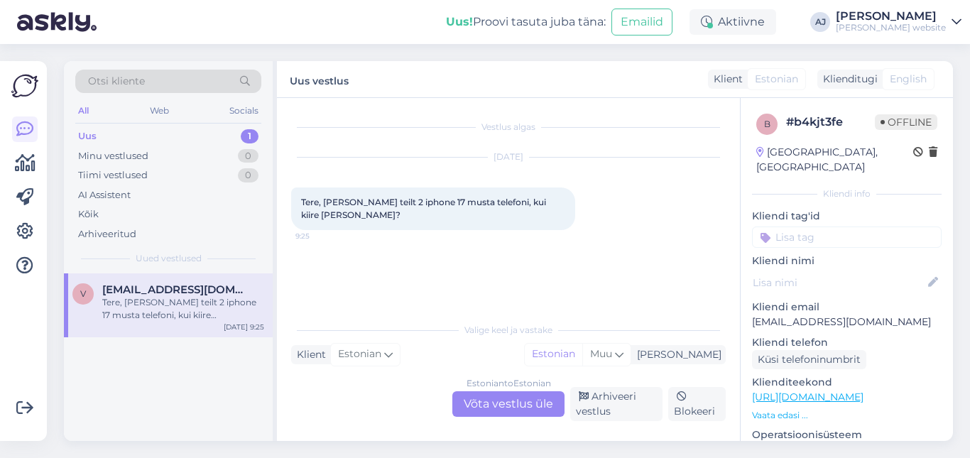 This screenshot has height=458, width=970. What do you see at coordinates (526, 22) in the screenshot?
I see `div: Proovi tasuta juba täna:` at bounding box center [526, 22].